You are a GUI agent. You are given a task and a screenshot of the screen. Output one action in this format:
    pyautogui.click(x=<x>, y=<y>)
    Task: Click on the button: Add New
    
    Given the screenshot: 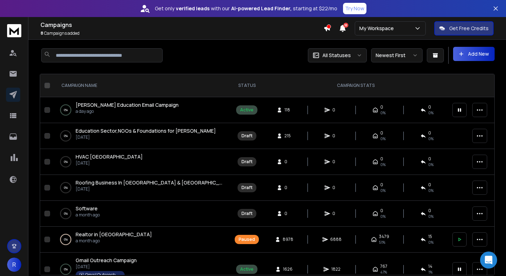 What is the action you would take?
    pyautogui.click(x=474, y=54)
    